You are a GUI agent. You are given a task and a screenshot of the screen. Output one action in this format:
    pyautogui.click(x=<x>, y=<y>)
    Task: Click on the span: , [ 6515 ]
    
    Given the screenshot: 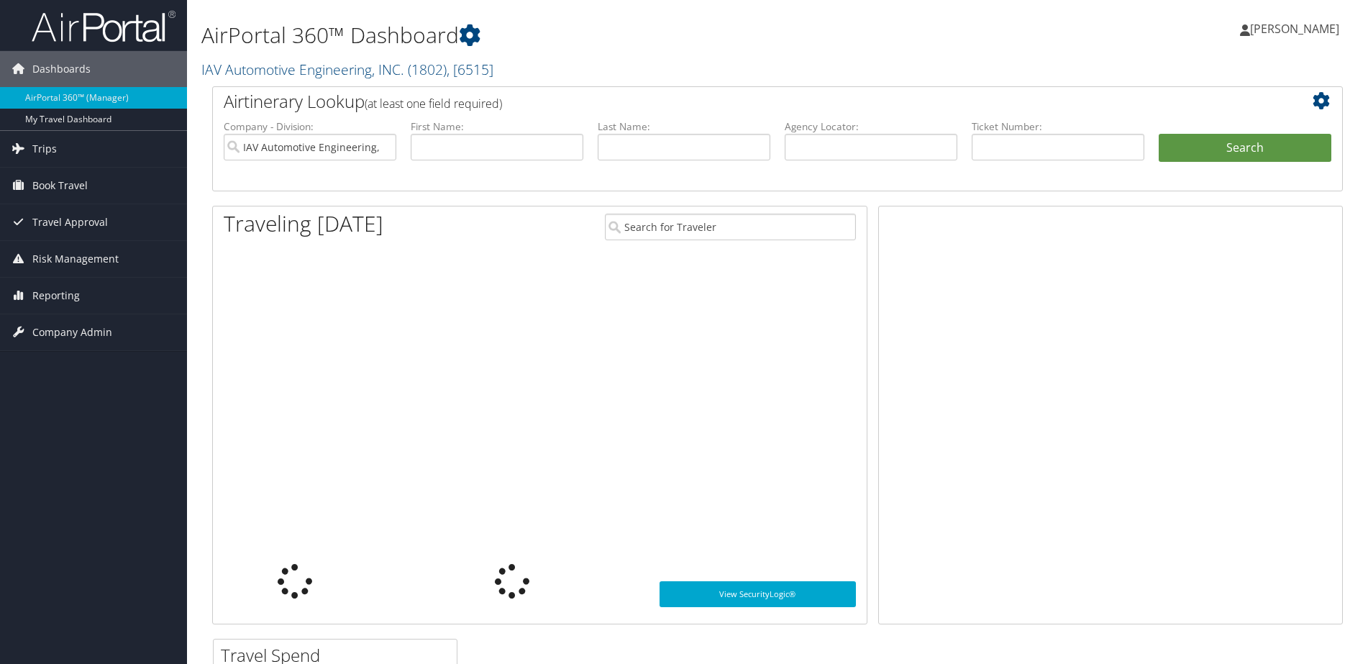 What is the action you would take?
    pyautogui.click(x=470, y=69)
    